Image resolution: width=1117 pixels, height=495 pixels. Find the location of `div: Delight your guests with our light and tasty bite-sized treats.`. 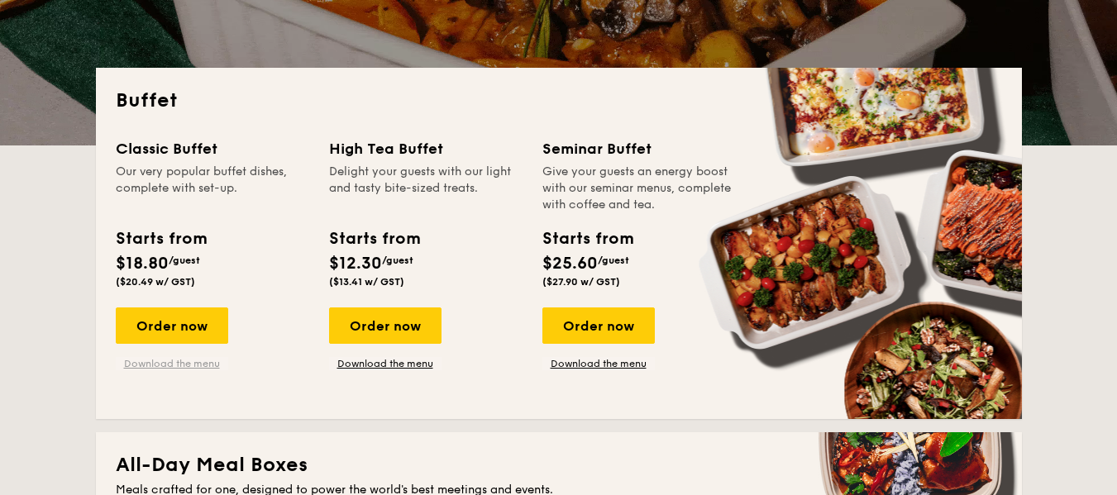

div: Delight your guests with our light and tasty bite-sized treats. is located at coordinates (426, 189).